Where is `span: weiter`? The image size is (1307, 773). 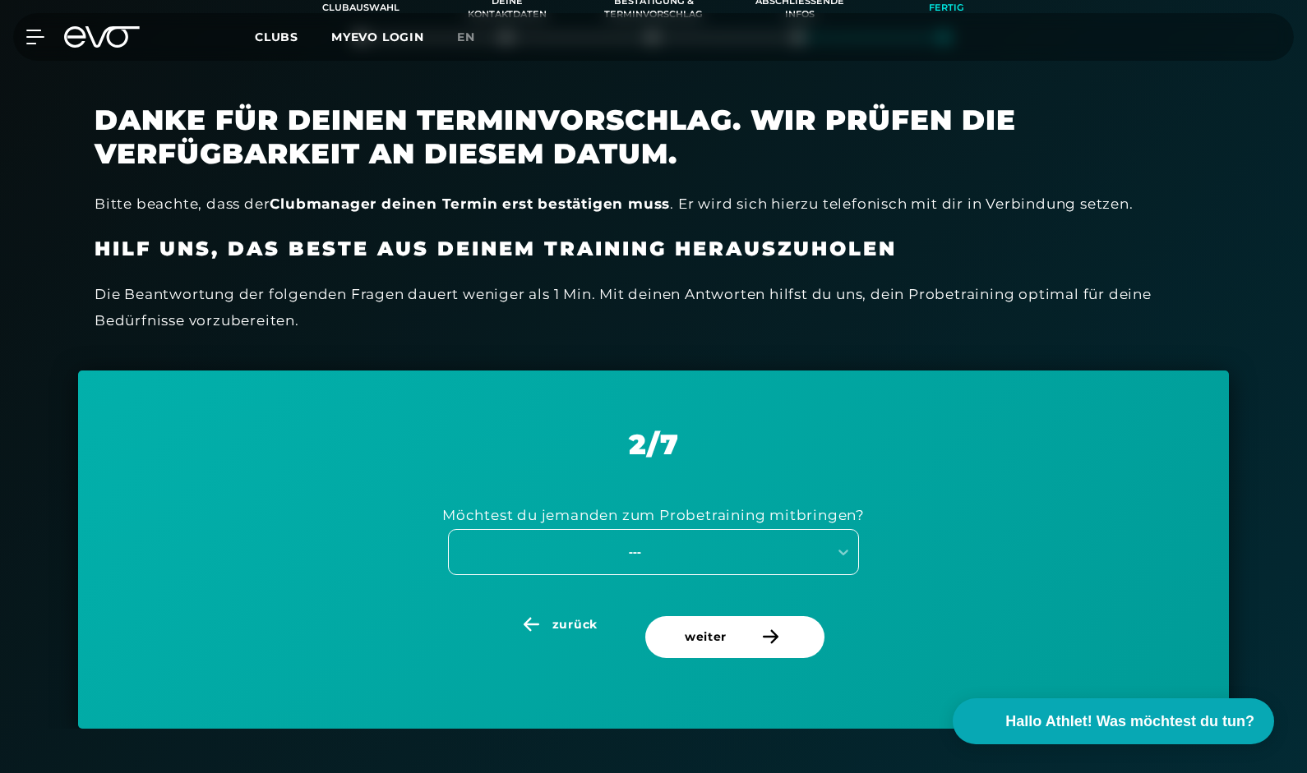 span: weiter is located at coordinates (705, 637).